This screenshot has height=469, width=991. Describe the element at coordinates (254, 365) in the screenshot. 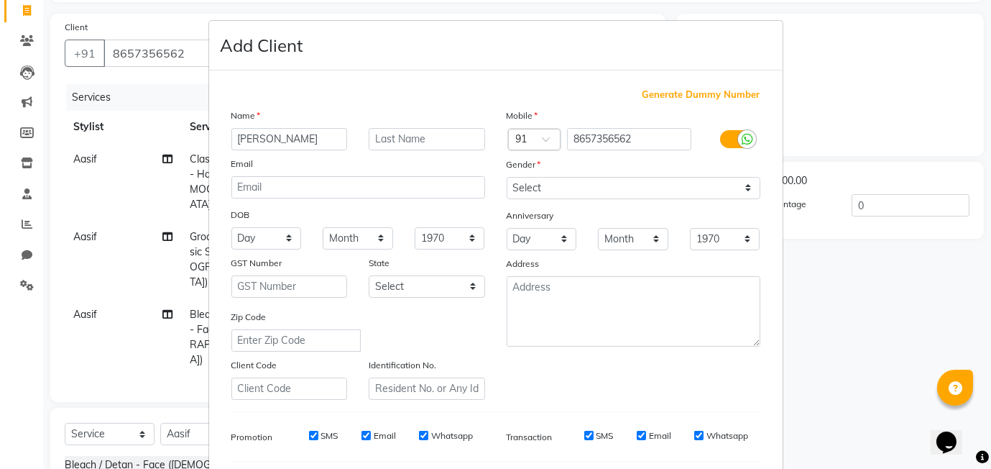

I see `label: Client Code` at that location.